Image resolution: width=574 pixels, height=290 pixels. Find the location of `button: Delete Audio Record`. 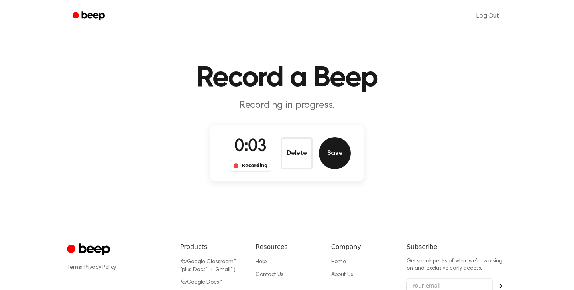

button: Delete Audio Record is located at coordinates (296, 153).